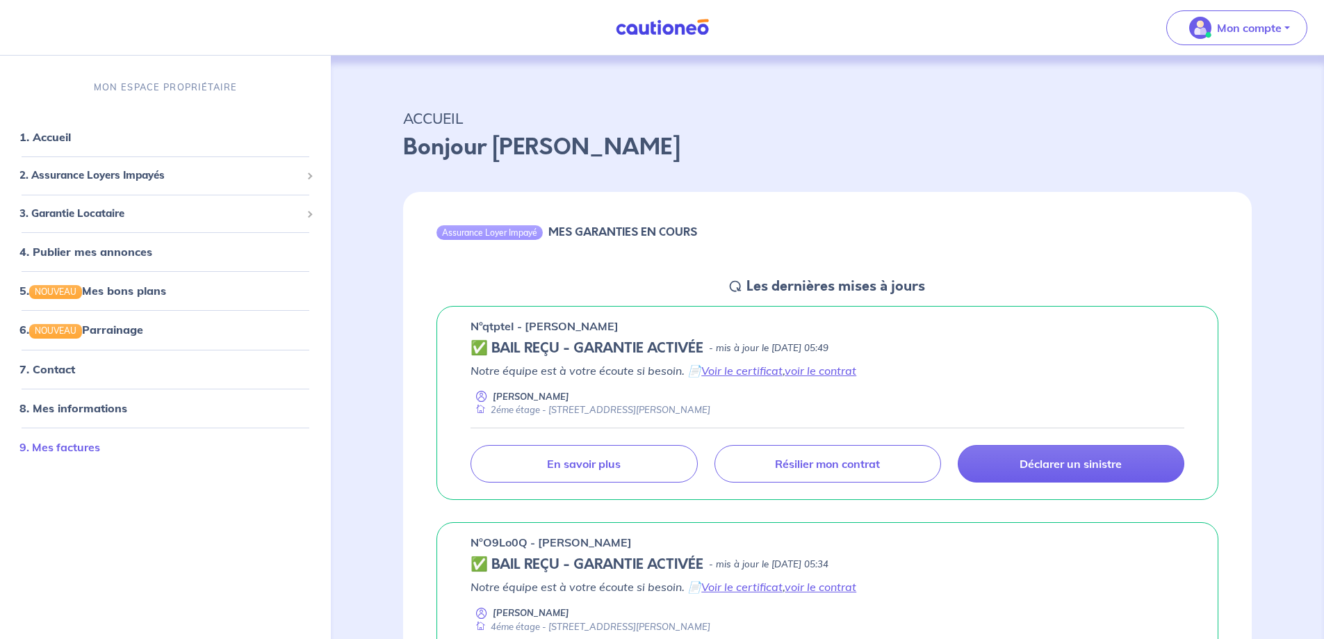 The width and height of the screenshot is (1324, 639). Describe the element at coordinates (165, 137) in the screenshot. I see `div: 1. Accueil` at that location.